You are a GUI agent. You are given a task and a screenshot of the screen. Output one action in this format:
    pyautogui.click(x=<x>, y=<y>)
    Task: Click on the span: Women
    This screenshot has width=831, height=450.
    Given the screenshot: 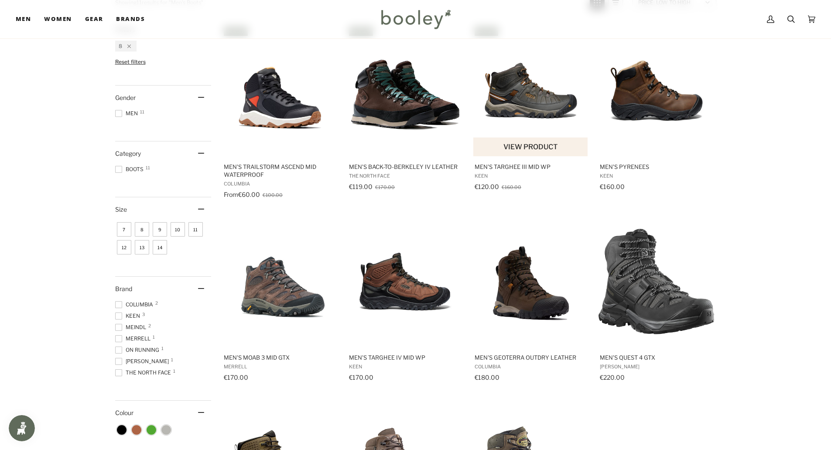 What is the action you would take?
    pyautogui.click(x=58, y=19)
    